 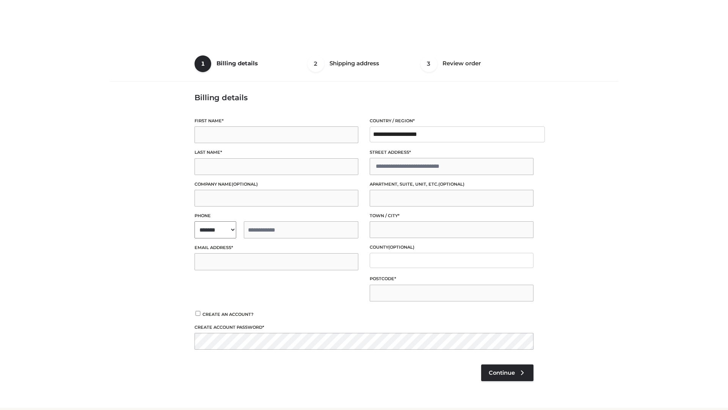 I want to click on label: Apartment, suite, unit, etc., so click(x=452, y=184).